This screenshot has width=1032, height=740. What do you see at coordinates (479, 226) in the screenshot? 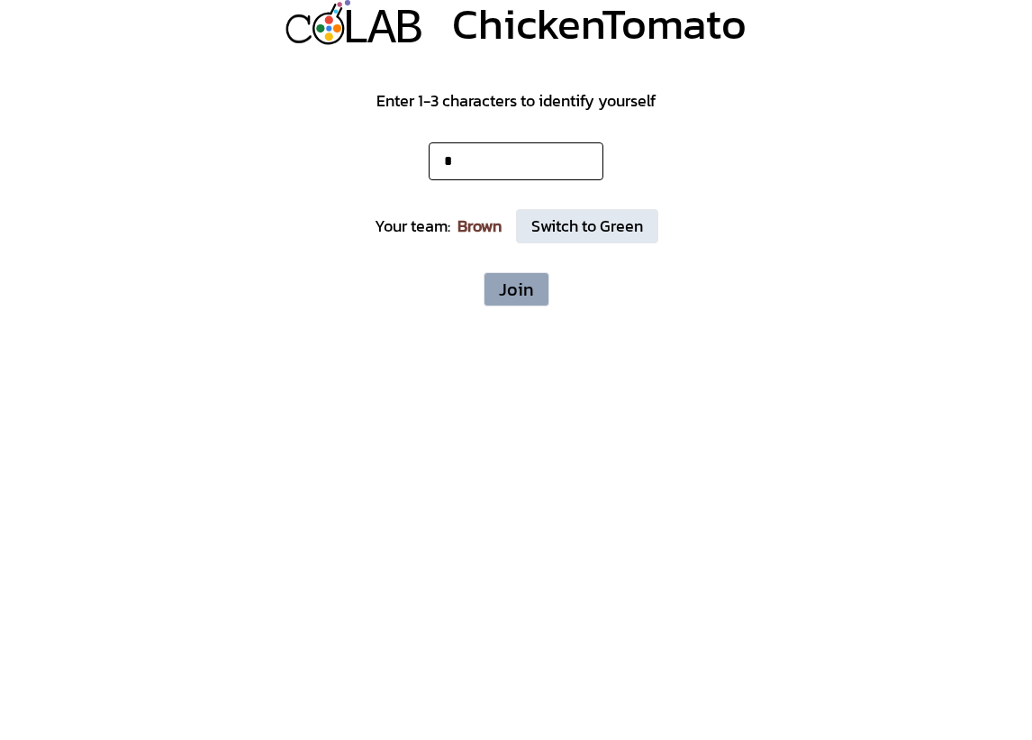
I see `div: Brown` at bounding box center [479, 226].